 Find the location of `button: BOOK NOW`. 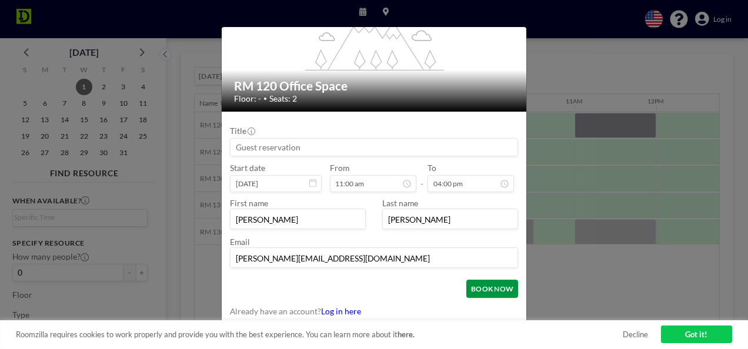

button: BOOK NOW is located at coordinates (492, 289).